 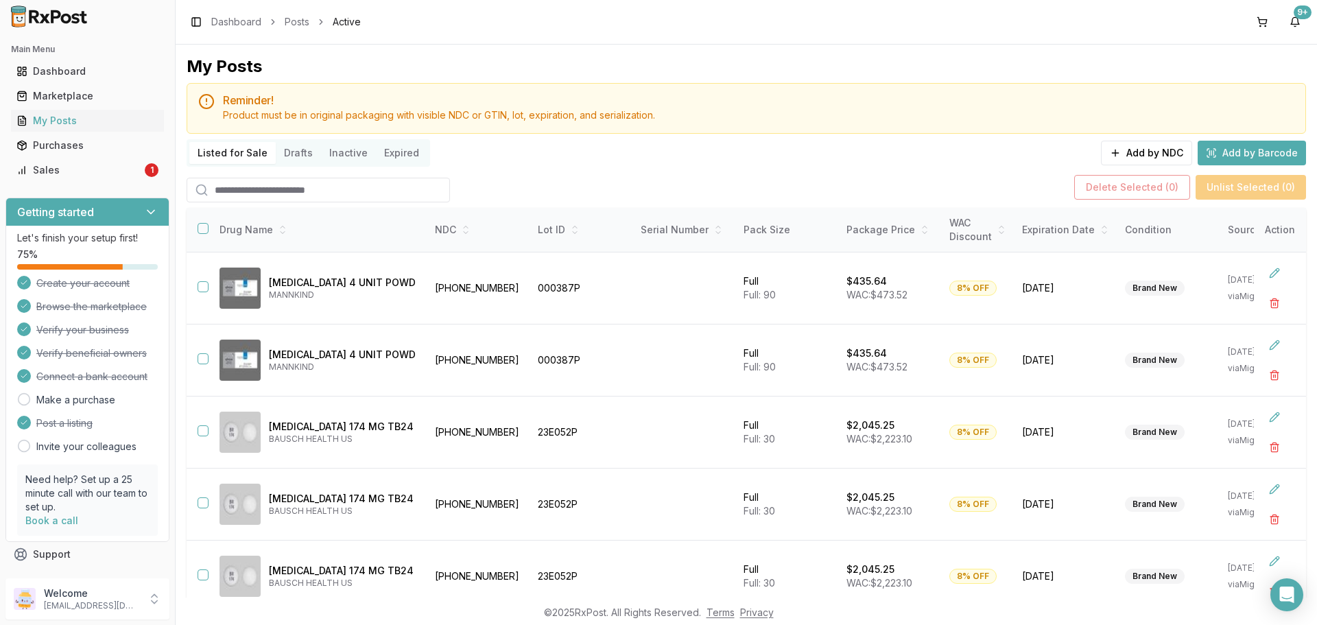 What do you see at coordinates (87, 145) in the screenshot?
I see `button: Purchases` at bounding box center [87, 145].